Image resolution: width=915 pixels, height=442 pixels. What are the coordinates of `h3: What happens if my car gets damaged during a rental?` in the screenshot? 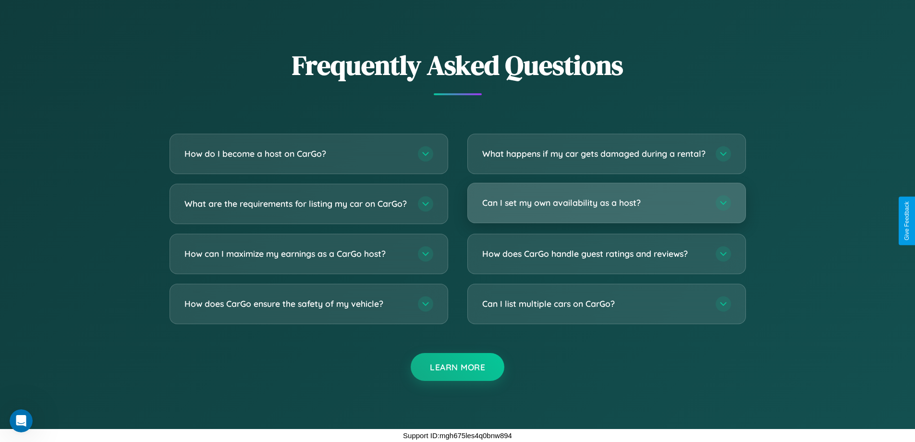 It's located at (594, 153).